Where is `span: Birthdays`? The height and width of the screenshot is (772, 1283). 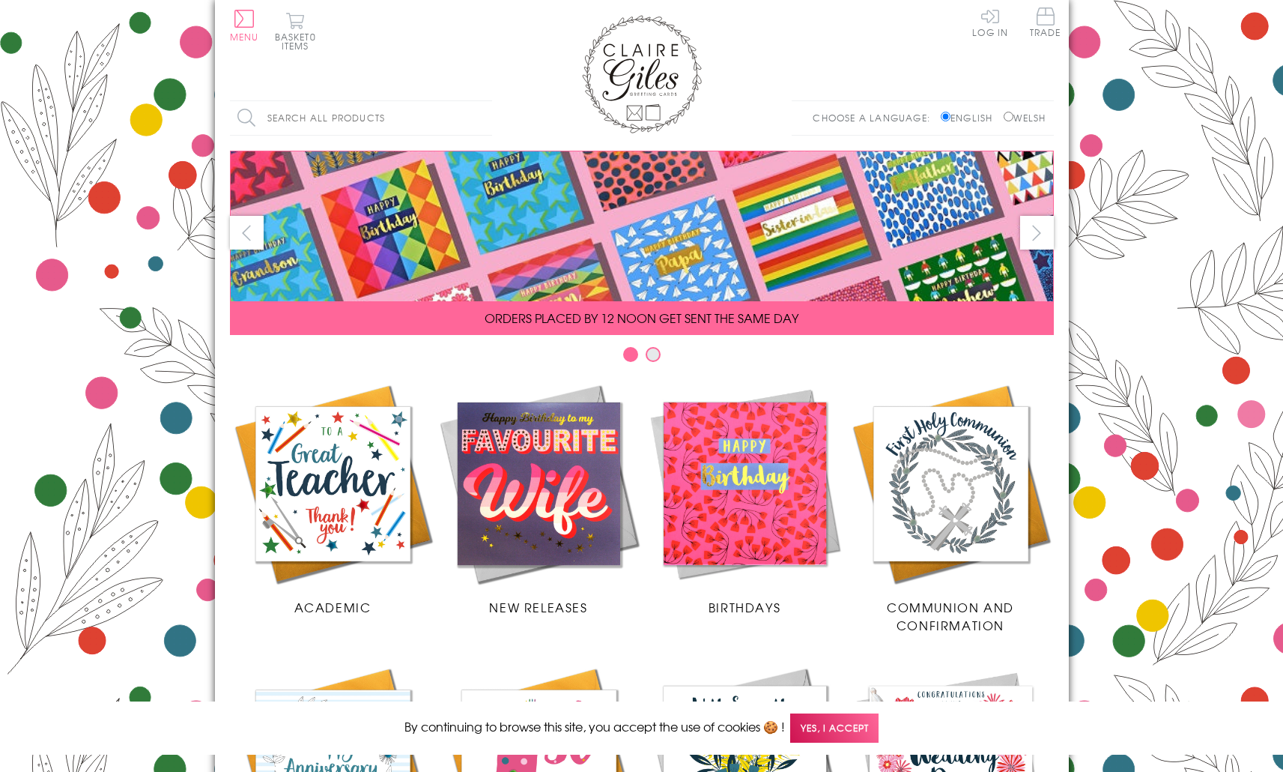
span: Birthdays is located at coordinates (745, 607).